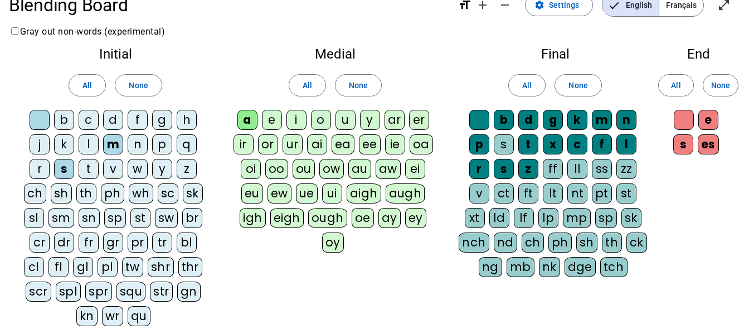 The height and width of the screenshot is (334, 744). What do you see at coordinates (358, 85) in the screenshot?
I see `span: None` at bounding box center [358, 85].